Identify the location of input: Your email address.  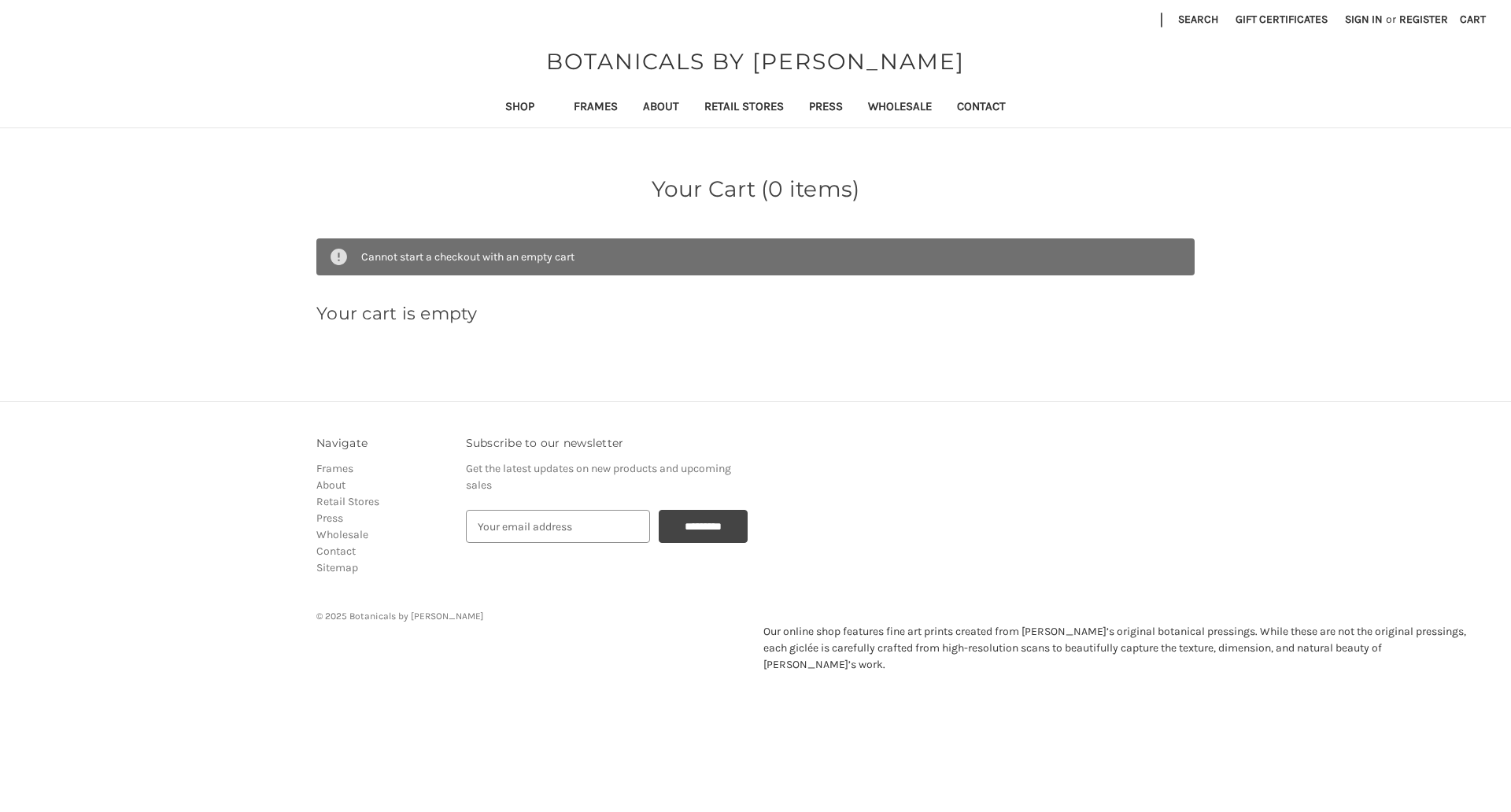
(558, 526).